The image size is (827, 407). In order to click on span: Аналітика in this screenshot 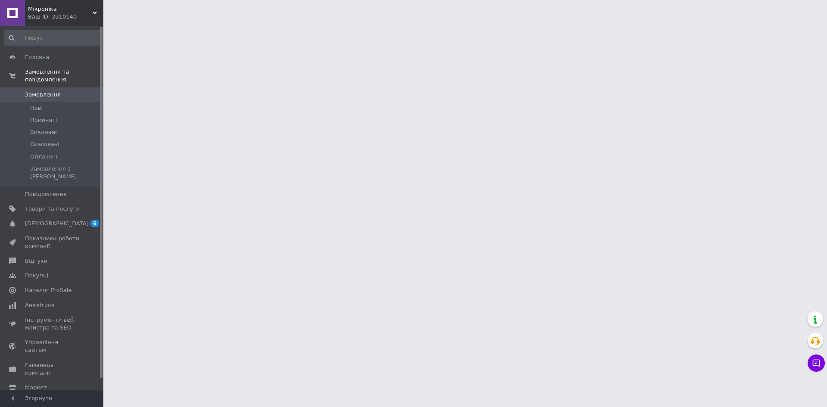, I will do `click(40, 305)`.